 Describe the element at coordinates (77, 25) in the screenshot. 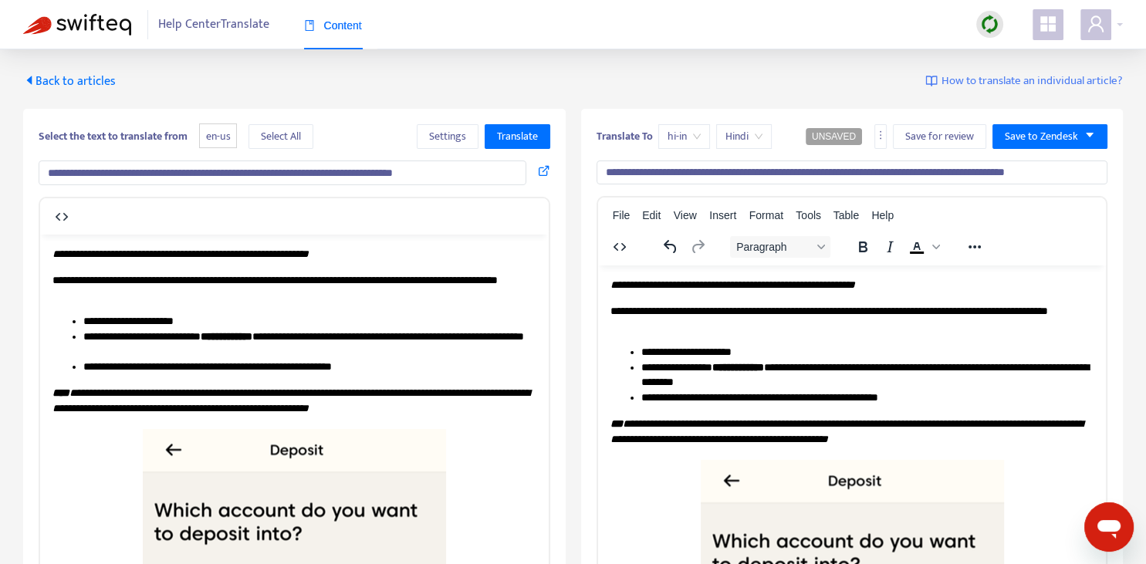

I see `img: Swifteq` at that location.